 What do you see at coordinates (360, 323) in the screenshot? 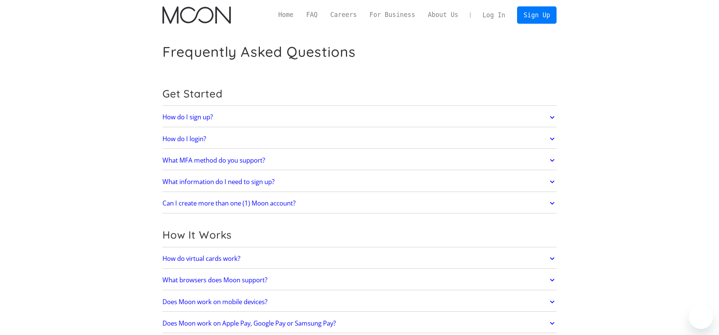
I see `a: Does Moon work on Apple Pay, Google Pay or Samsung Pay?` at bounding box center [360, 323].